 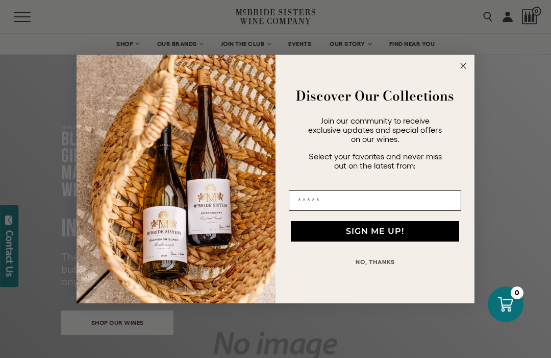 I want to click on div: 0, so click(x=517, y=292).